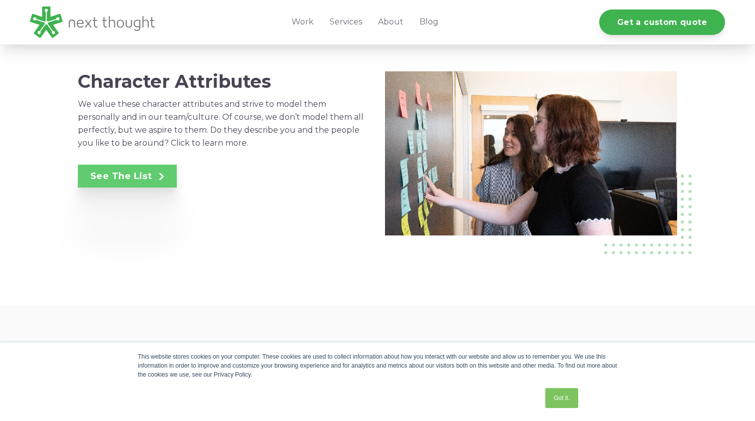  Describe the element at coordinates (224, 124) in the screenshot. I see `p: We value these character attributes and strive to model them personally and in our team/culture. ...` at that location.